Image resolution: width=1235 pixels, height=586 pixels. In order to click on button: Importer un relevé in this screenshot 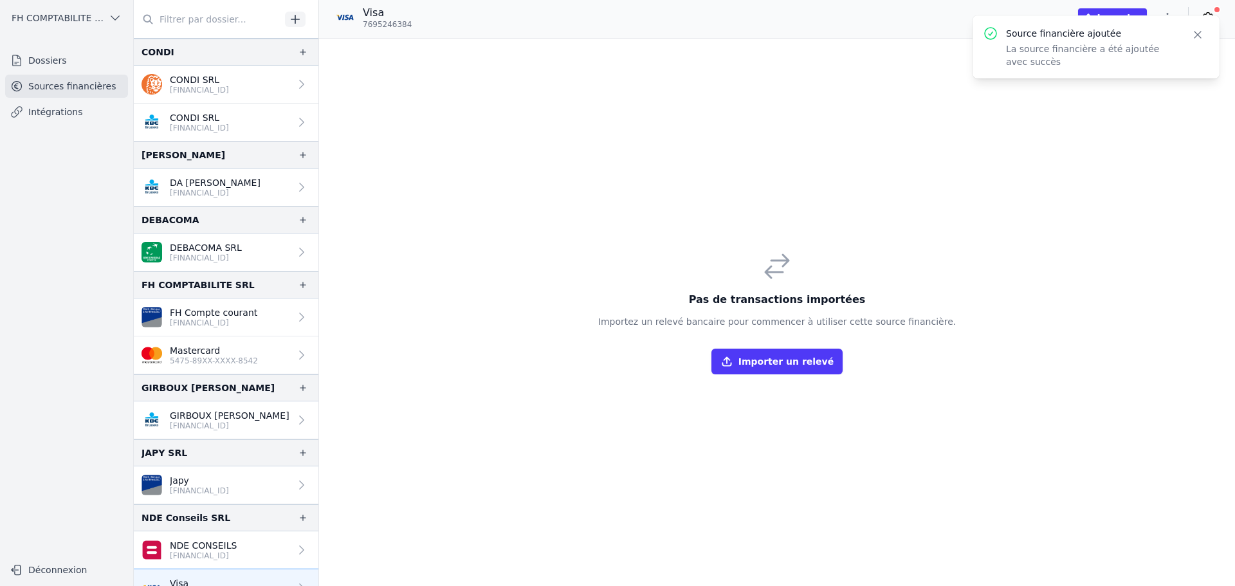, I will do `click(777, 361)`.